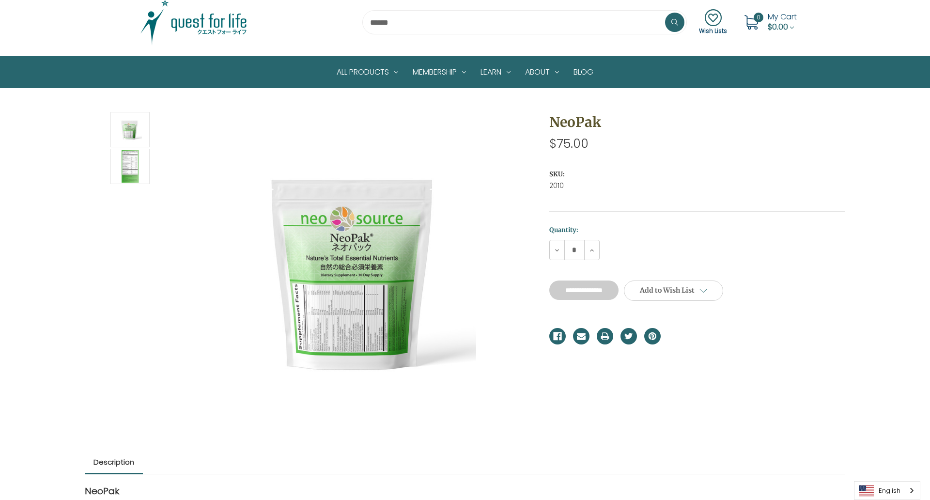 The image size is (930, 500). Describe the element at coordinates (674, 291) in the screenshot. I see `a: Add to Wish List` at that location.